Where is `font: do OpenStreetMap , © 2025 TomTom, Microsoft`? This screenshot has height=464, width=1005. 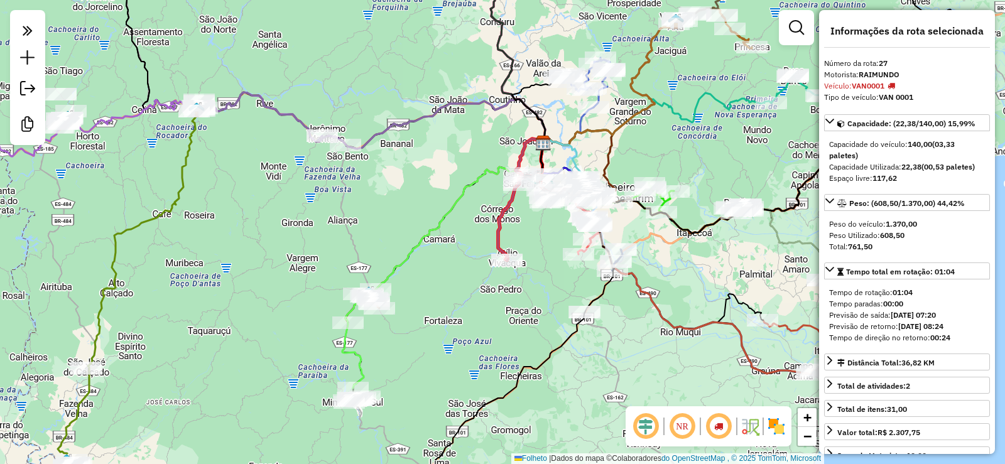 font: do OpenStreetMap , © 2025 TomTom, Microsoft is located at coordinates (741, 459).